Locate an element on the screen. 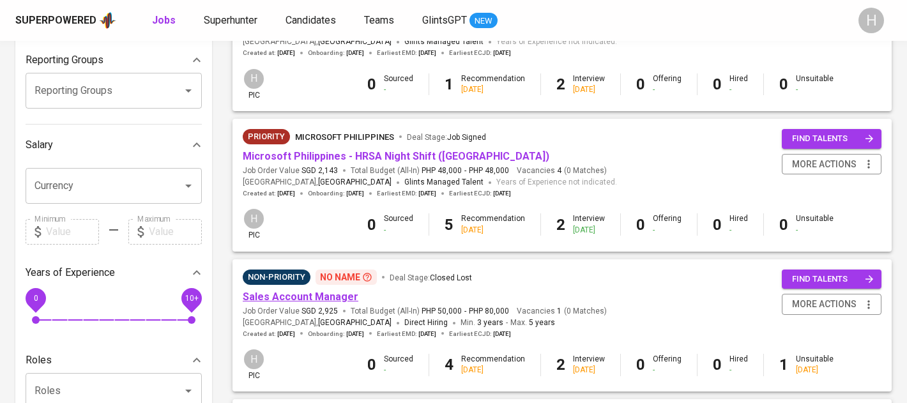  span: GlintsGPT is located at coordinates (445, 20).